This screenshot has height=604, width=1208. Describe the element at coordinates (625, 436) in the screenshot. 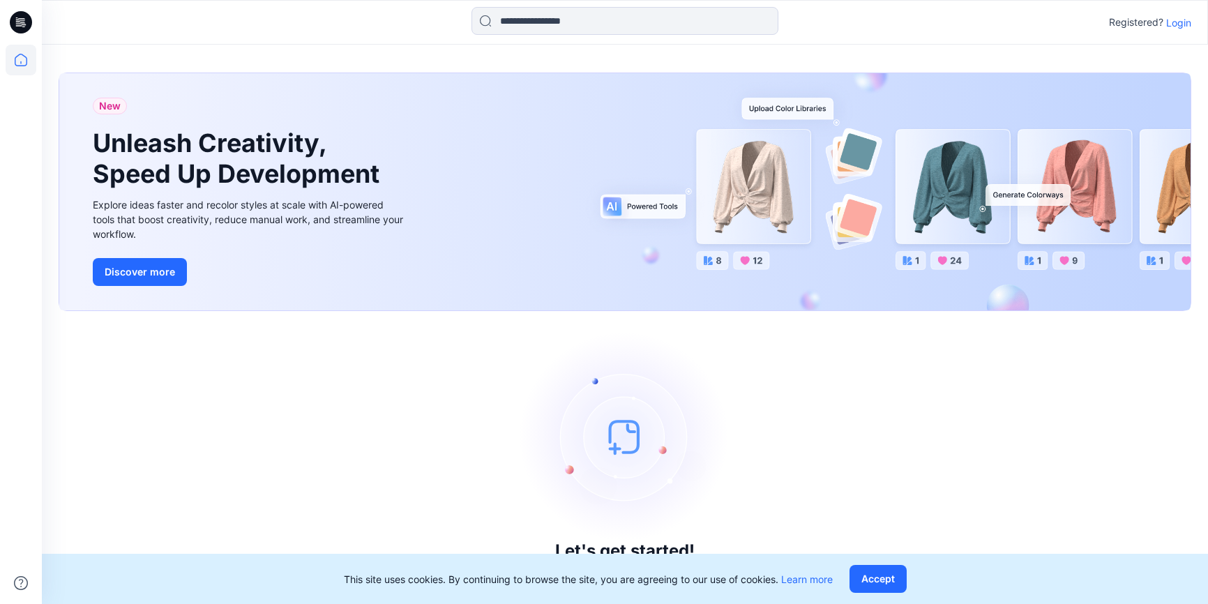

I see `img: empty-state-image.svg` at that location.